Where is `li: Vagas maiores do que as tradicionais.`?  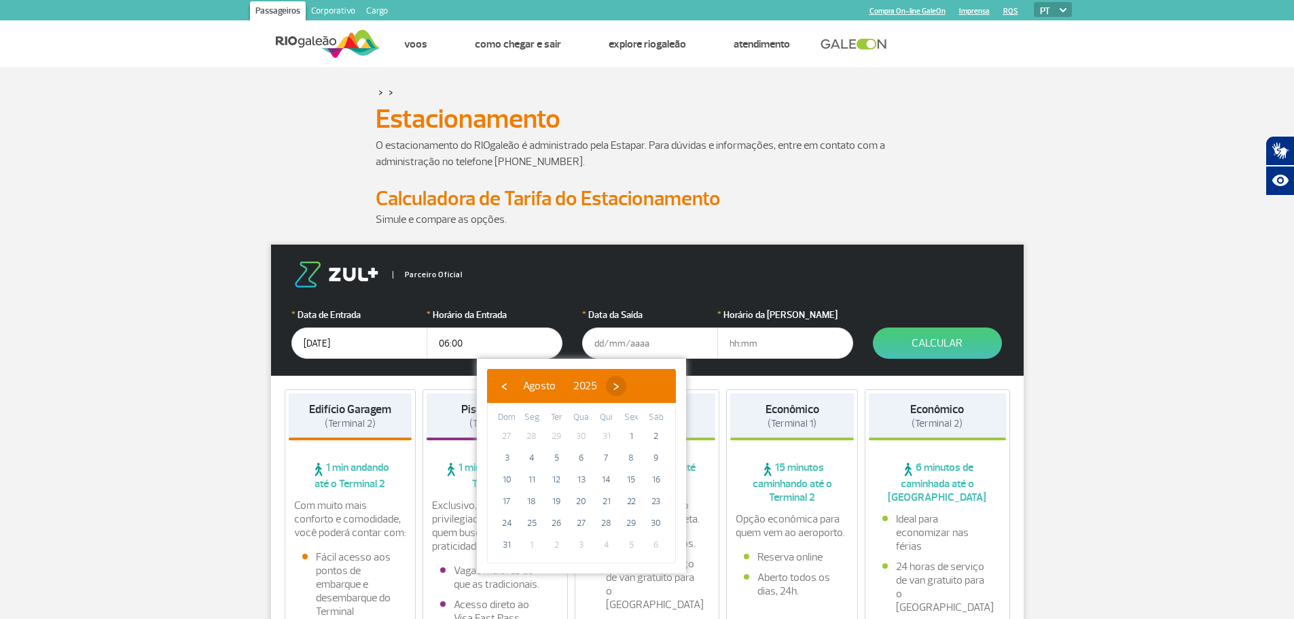 li: Vagas maiores do que as tradicionais. is located at coordinates (495, 577).